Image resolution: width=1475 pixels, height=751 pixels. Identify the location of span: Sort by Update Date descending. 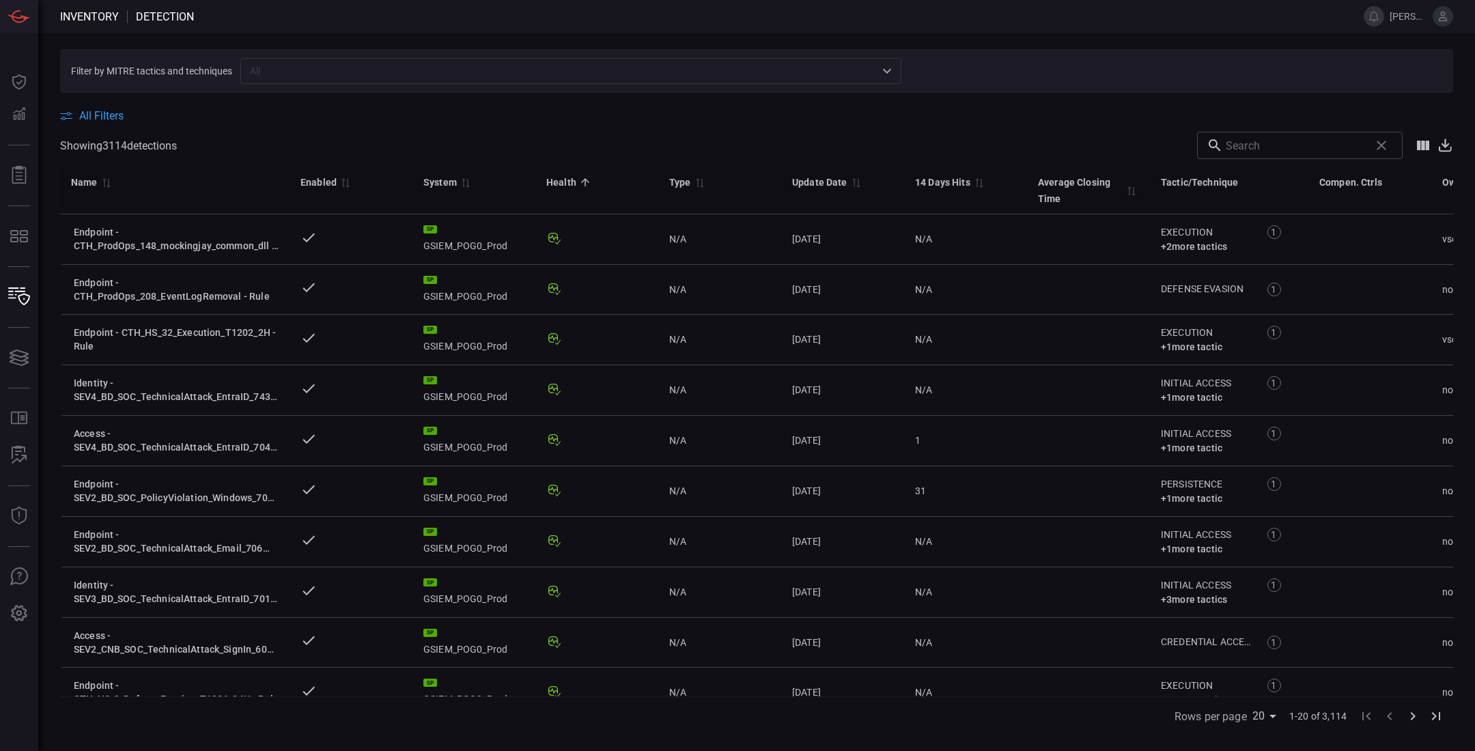
(856, 182).